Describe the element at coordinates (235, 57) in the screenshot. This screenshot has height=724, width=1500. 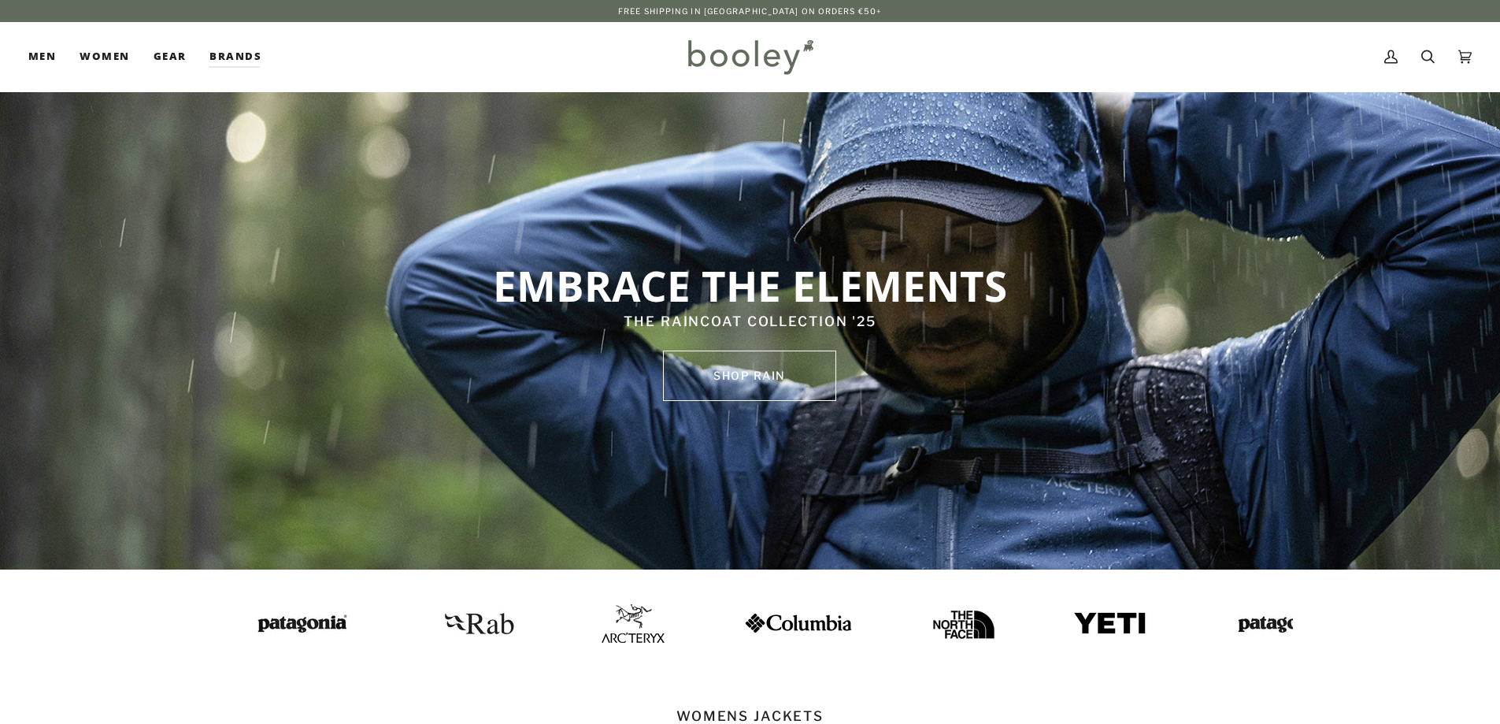
I see `span: Brands` at that location.